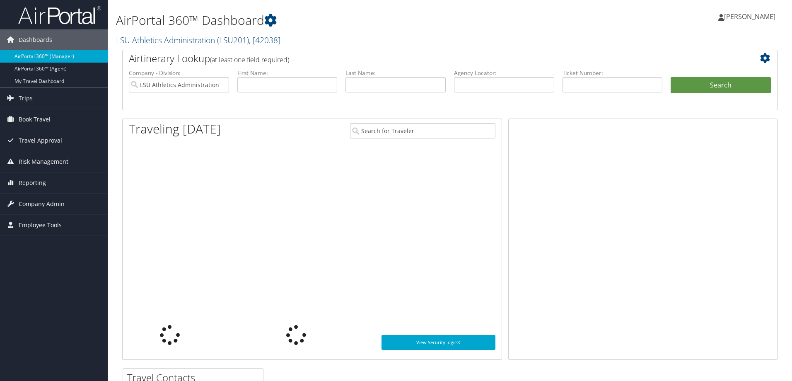  I want to click on span: Company Admin, so click(41, 204).